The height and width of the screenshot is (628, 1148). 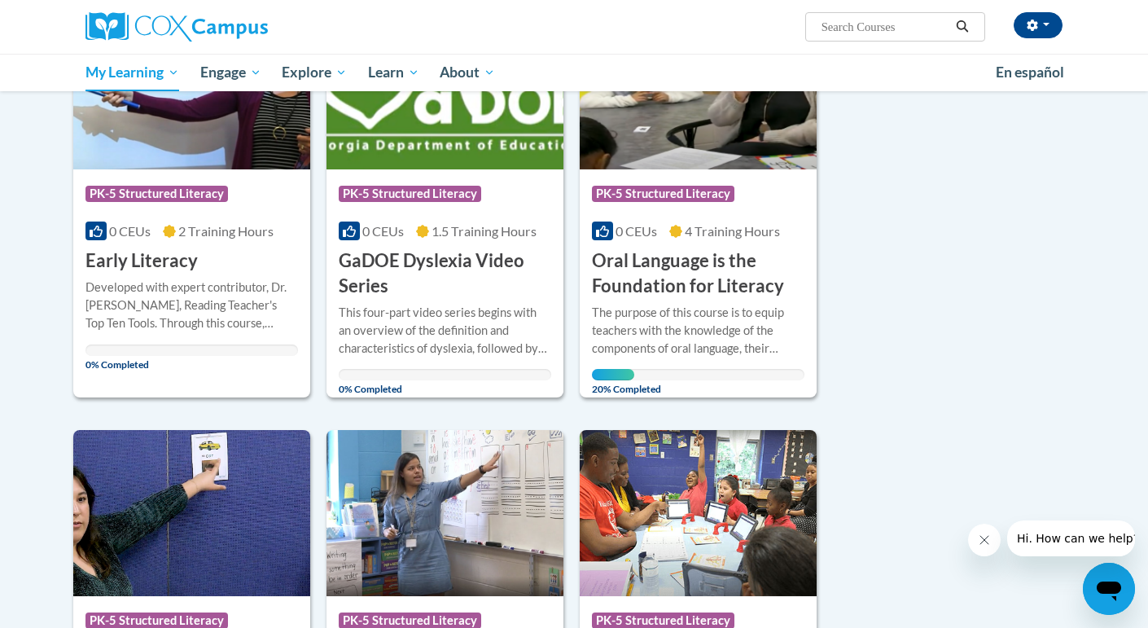 I want to click on a: Learn, so click(x=393, y=72).